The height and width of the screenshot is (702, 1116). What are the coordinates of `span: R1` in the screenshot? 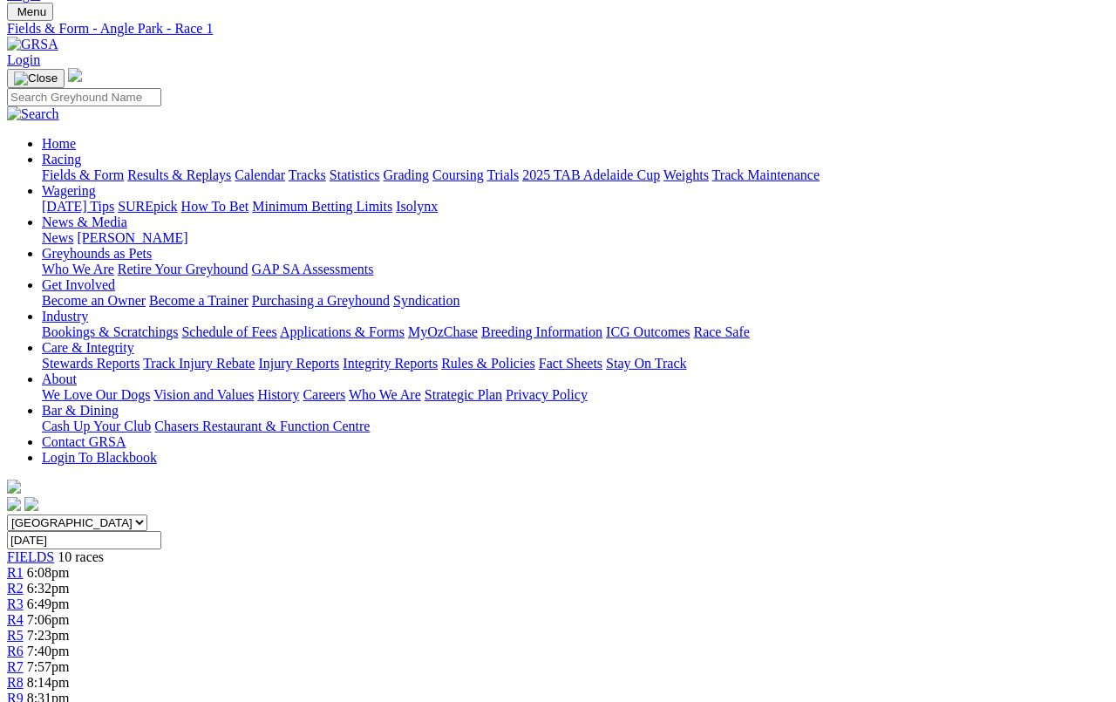 It's located at (15, 572).